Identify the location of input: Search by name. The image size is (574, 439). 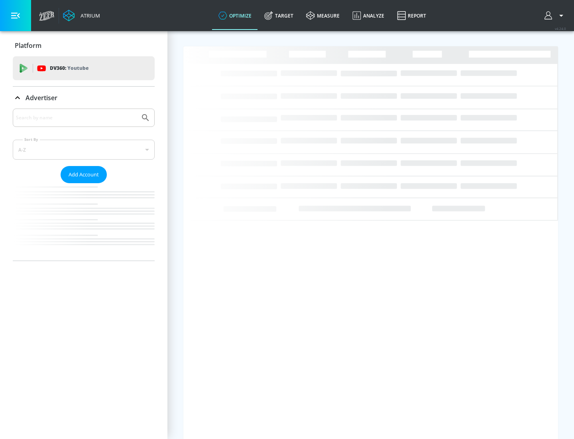
(76, 118).